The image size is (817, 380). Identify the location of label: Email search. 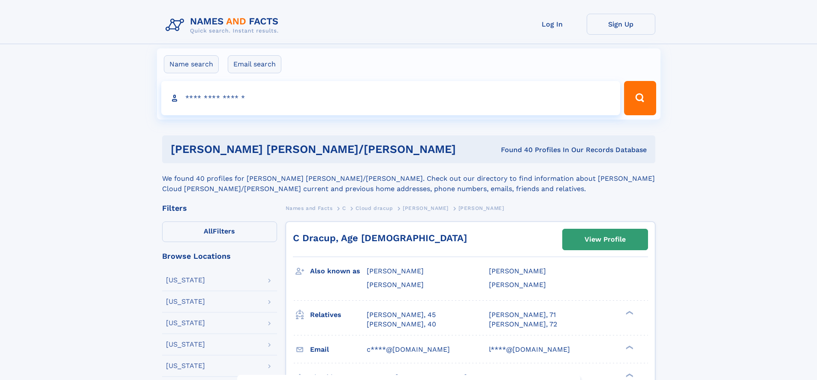
(254, 64).